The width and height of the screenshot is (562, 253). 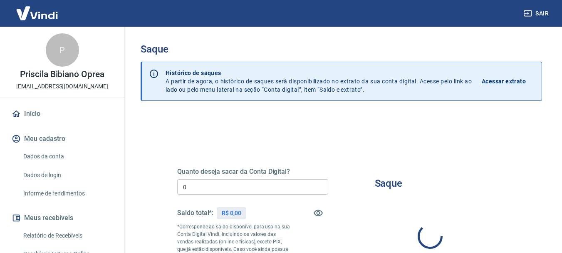 I want to click on a: Início, so click(x=62, y=114).